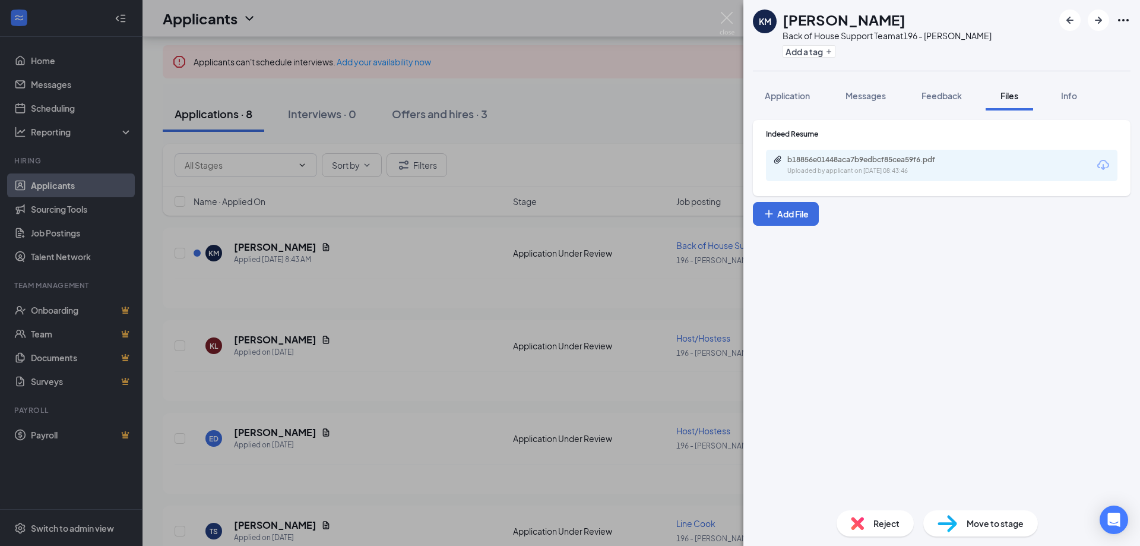  Describe the element at coordinates (995, 523) in the screenshot. I see `span: Move to stage` at that location.